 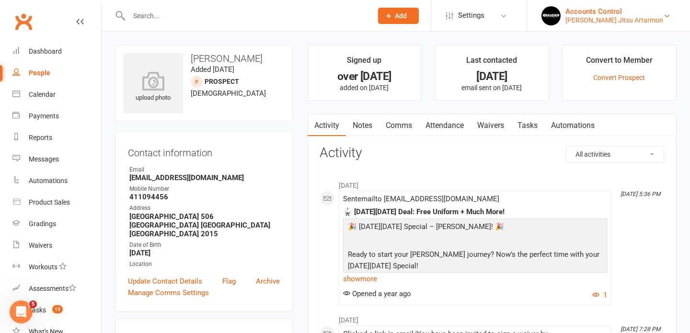 What do you see at coordinates (153, 87) in the screenshot?
I see `div: upload photo` at bounding box center [153, 87].